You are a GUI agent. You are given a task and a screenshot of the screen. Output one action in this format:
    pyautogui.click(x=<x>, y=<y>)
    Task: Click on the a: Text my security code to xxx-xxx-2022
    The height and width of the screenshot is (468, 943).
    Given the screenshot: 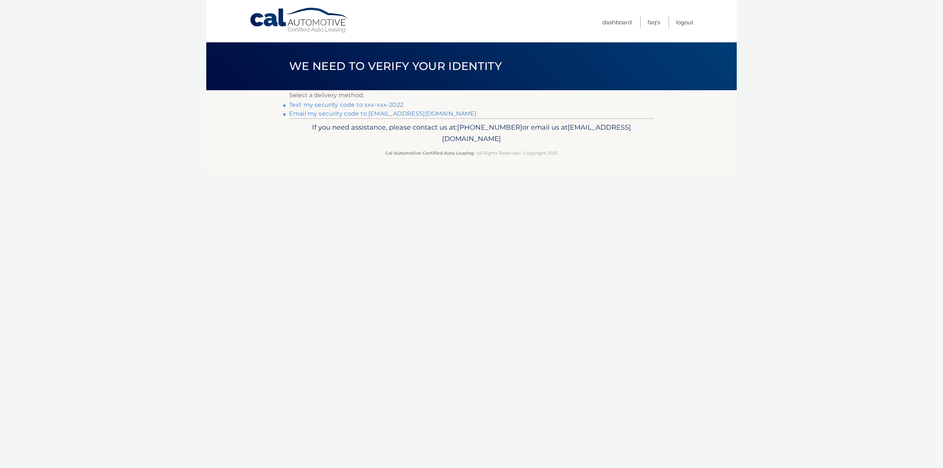 What is the action you would take?
    pyautogui.click(x=346, y=105)
    